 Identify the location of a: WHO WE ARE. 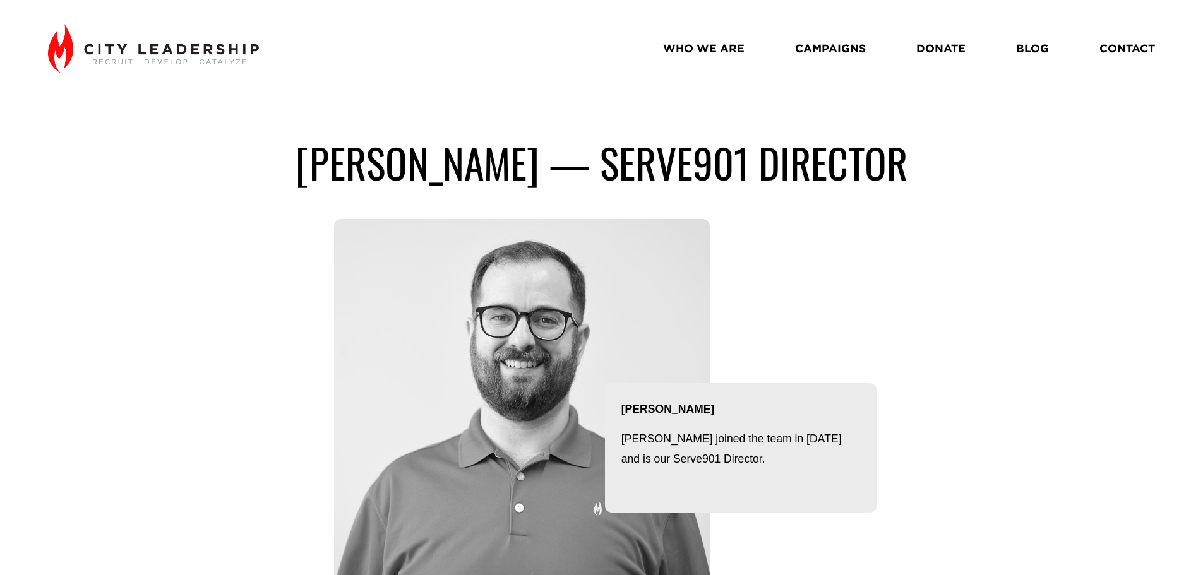
(704, 48).